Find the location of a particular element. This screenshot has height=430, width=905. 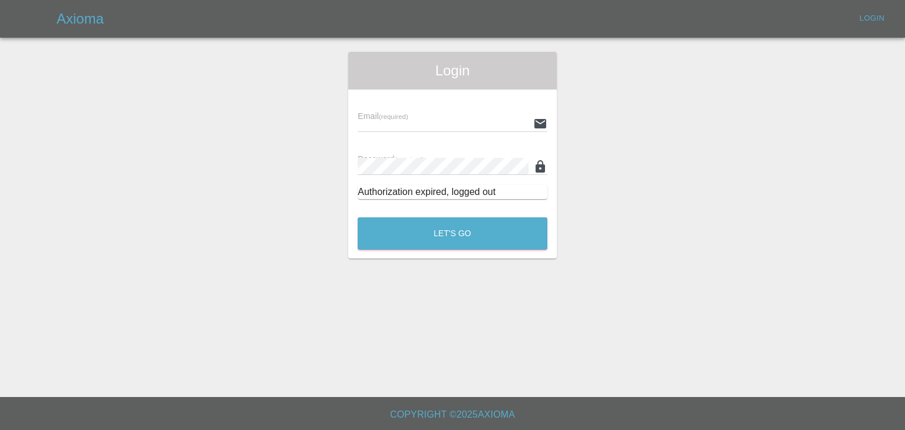

span: Email is located at coordinates (382, 116).